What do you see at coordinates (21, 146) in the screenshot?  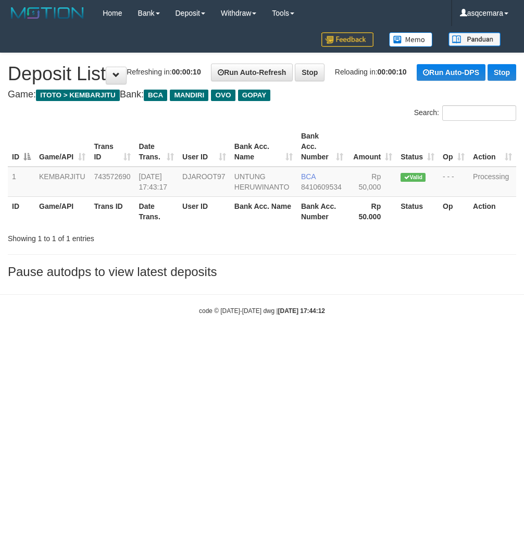 I see `th: ID: activate to sort column descending` at bounding box center [21, 146].